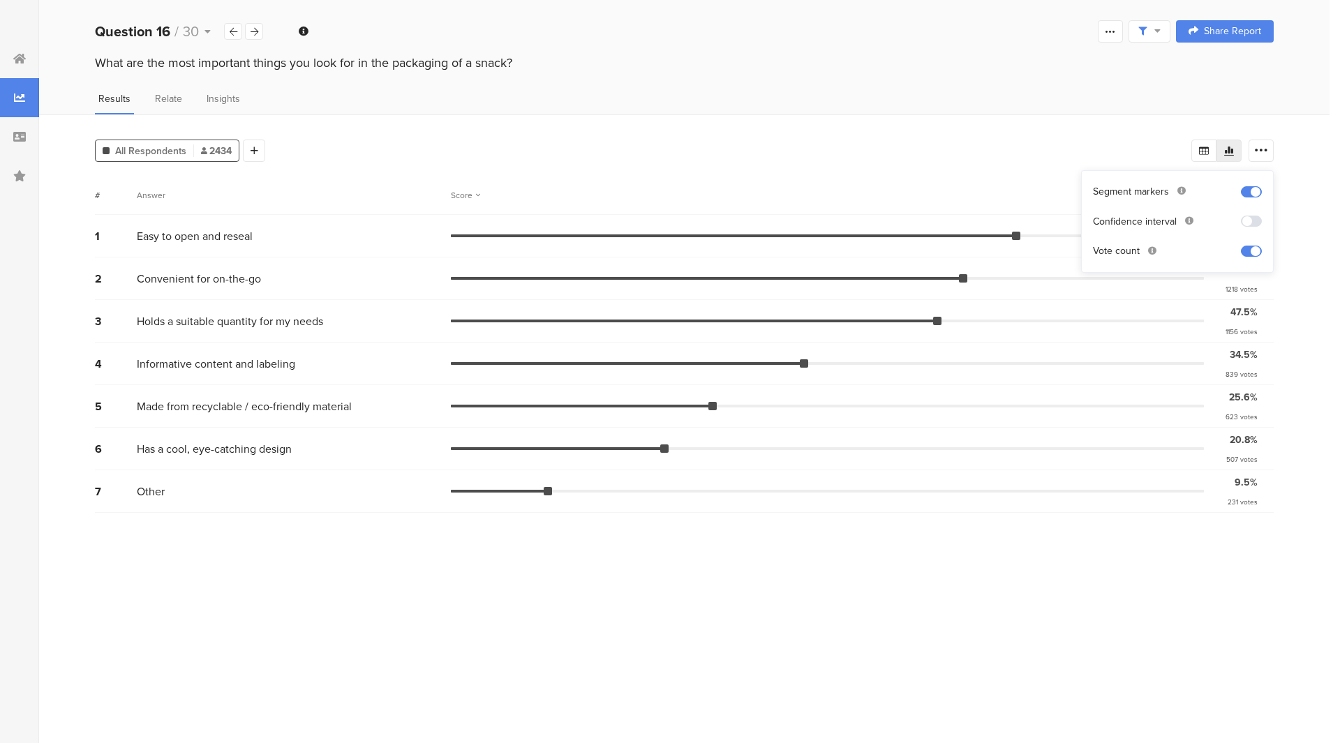 Image resolution: width=1340 pixels, height=743 pixels. Describe the element at coordinates (116, 491) in the screenshot. I see `div: 7` at that location.